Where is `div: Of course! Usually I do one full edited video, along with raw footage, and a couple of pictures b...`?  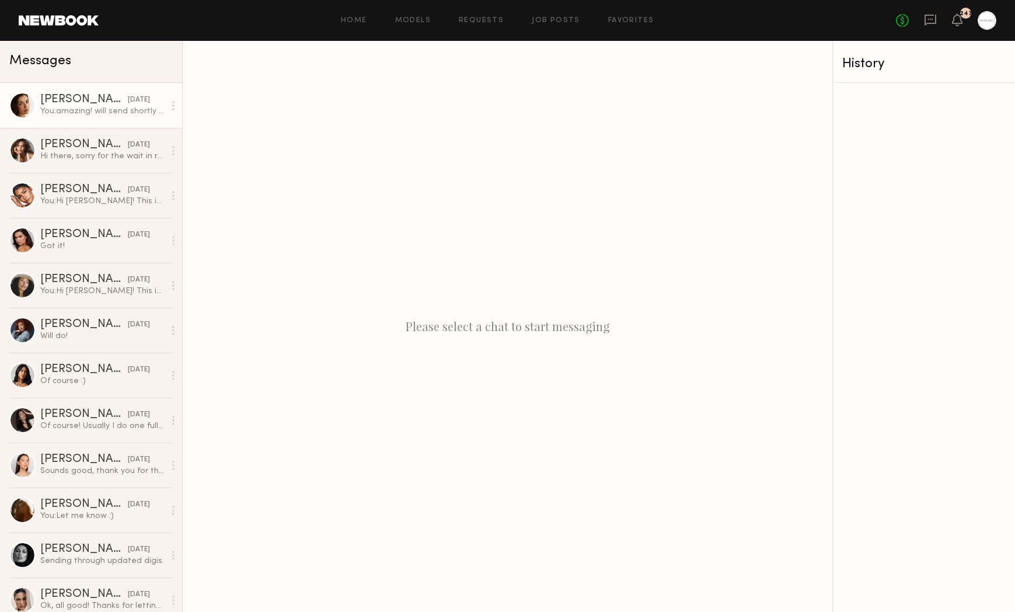
div: Of course! Usually I do one full edited video, along with raw footage, and a couple of pictures b... is located at coordinates (102, 425).